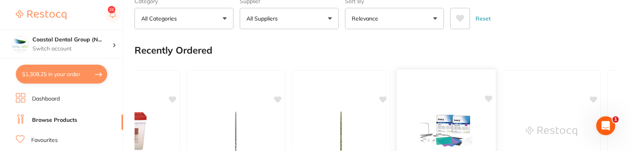 The width and height of the screenshot is (631, 151). I want to click on img: CLEARFIL SE Bond 2 Kit (6ml Primer & 5ml Bond), so click(551, 132).